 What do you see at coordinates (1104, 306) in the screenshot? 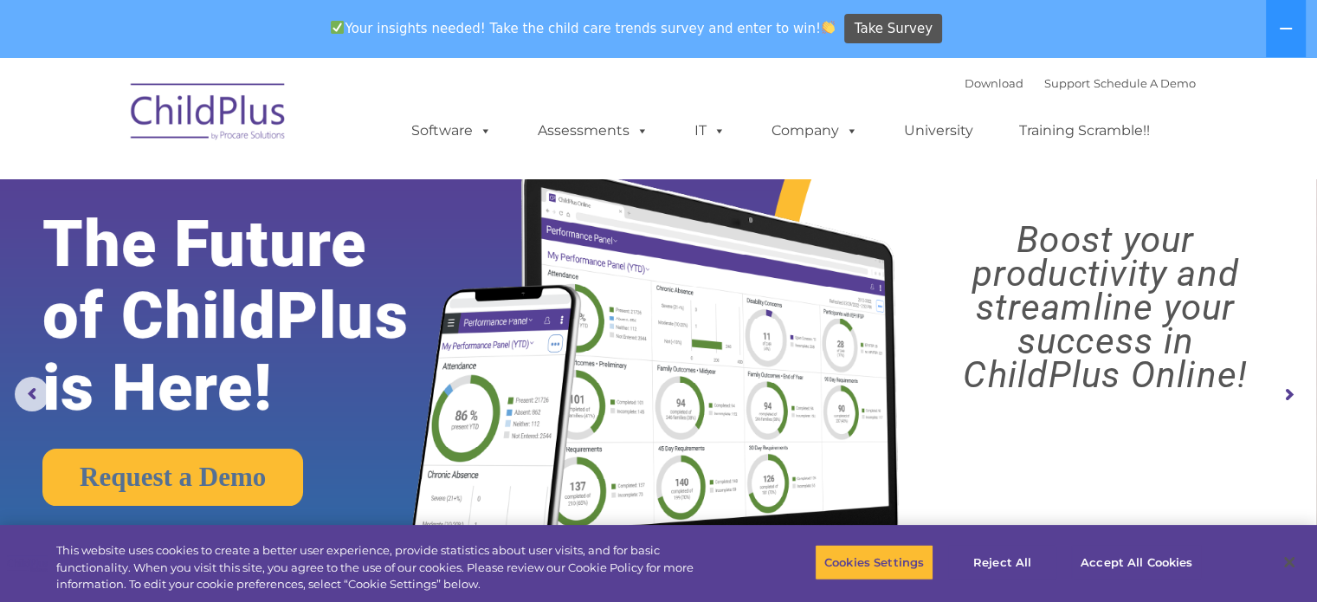
I see `rs-layer: Boost your productivity and streamline your success in ChildPlus Online!` at bounding box center [1104, 306].